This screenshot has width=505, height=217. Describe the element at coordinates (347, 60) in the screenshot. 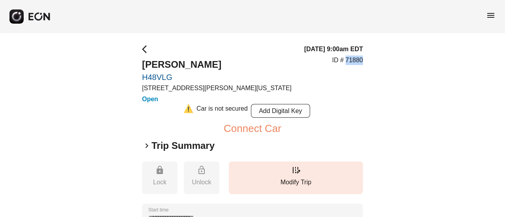

I see `p: ID # 71880` at that location.